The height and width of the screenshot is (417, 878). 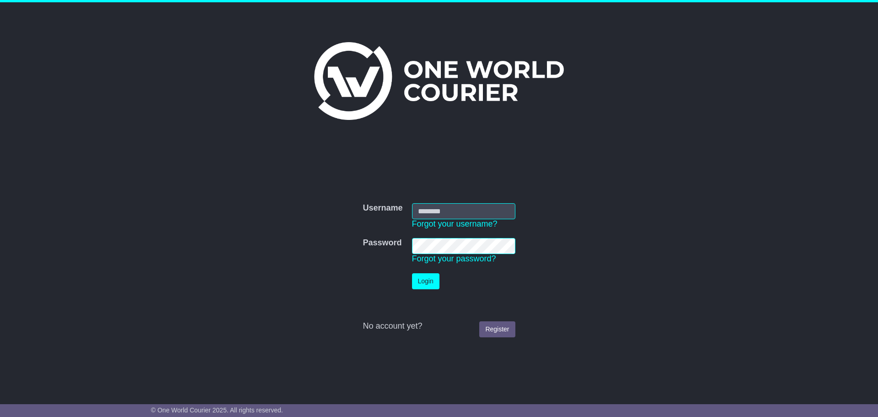 I want to click on a: Register, so click(x=497, y=329).